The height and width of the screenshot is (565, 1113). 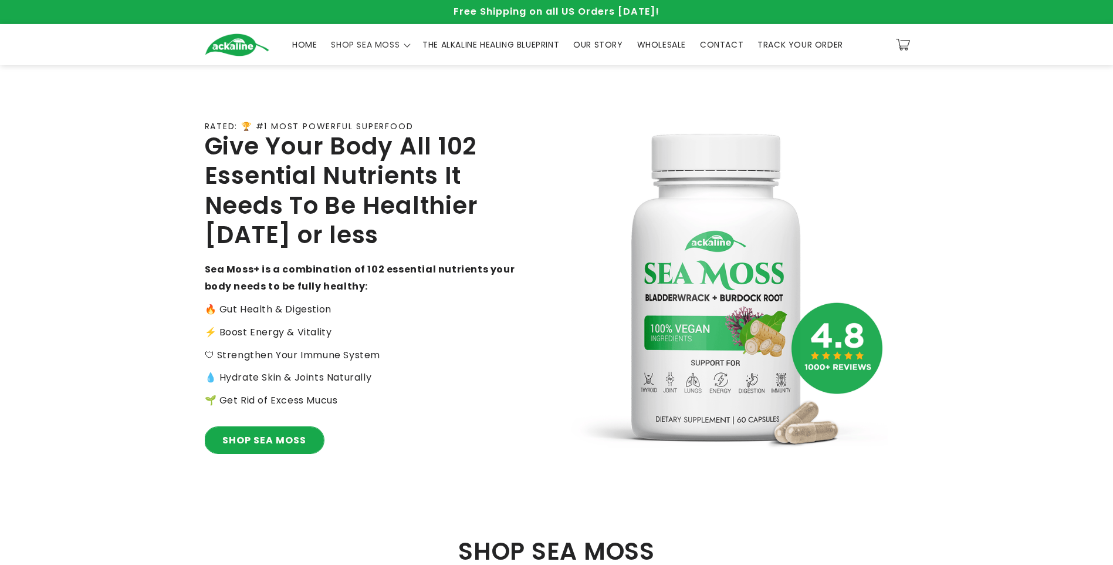 I want to click on span: OUR STORY, so click(x=598, y=45).